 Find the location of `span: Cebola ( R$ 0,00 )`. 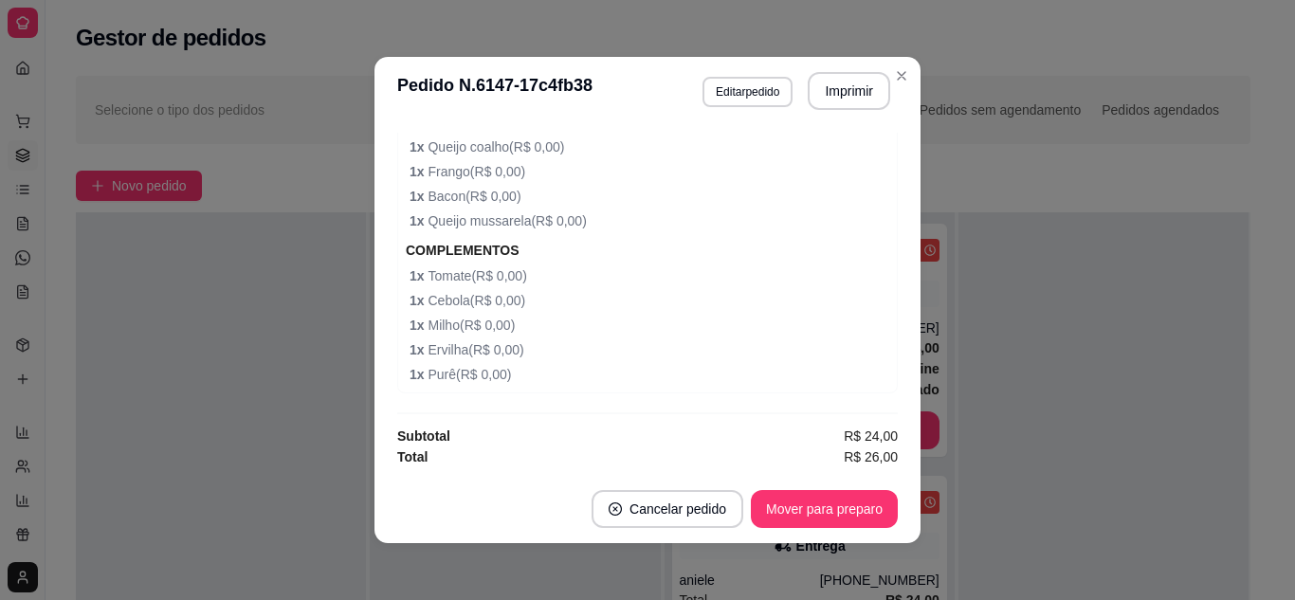

span: Cebola ( R$ 0,00 ) is located at coordinates (649, 301).